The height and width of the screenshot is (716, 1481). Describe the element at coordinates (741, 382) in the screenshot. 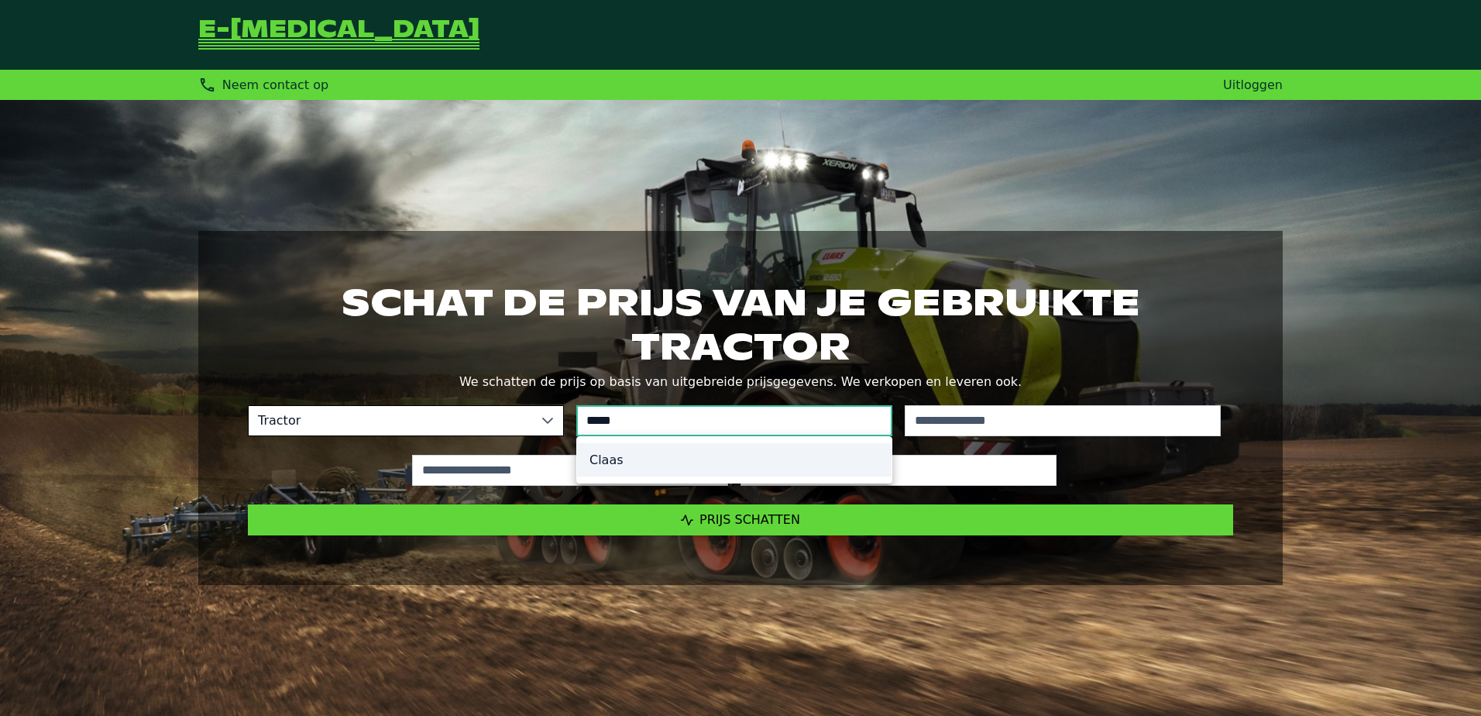

I see `p: We schatten de prijs op basis van uitgebreide prijsgegevens. We verkopen en leveren ook.` at that location.